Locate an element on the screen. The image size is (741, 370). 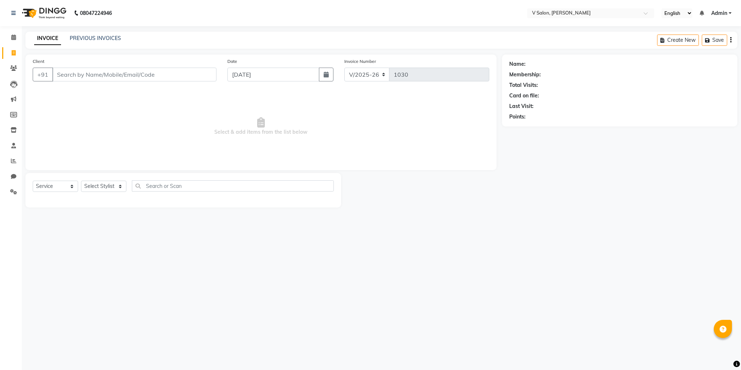
label: Client is located at coordinates (39, 61).